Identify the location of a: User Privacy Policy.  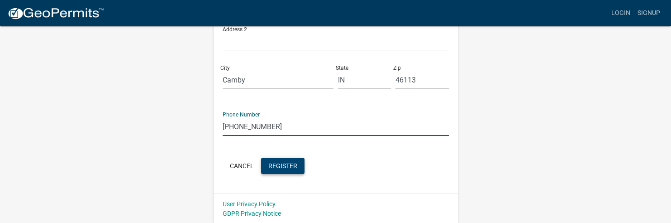
(249, 204).